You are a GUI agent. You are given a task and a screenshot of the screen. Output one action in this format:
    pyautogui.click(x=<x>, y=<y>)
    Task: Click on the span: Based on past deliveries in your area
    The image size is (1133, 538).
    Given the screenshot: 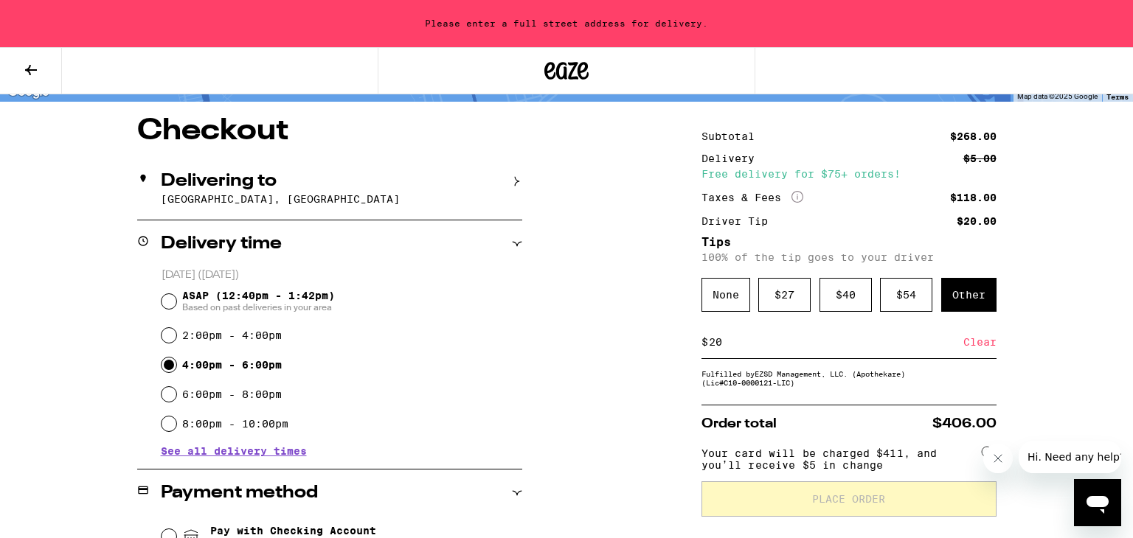 What is the action you would take?
    pyautogui.click(x=258, y=307)
    